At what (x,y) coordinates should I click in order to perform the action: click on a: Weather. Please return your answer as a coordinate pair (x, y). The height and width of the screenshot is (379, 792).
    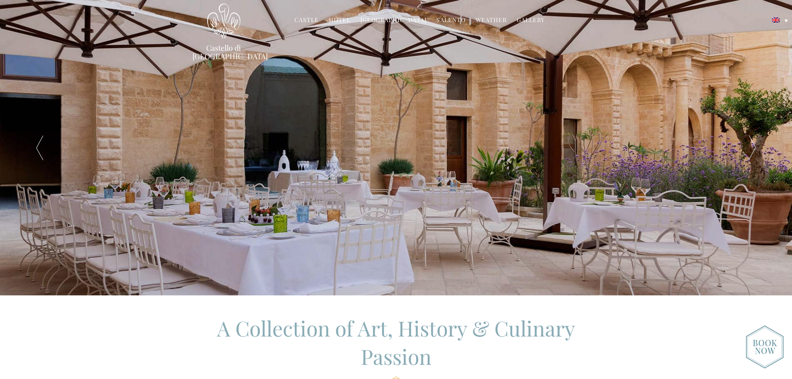
    Looking at the image, I should click on (491, 20).